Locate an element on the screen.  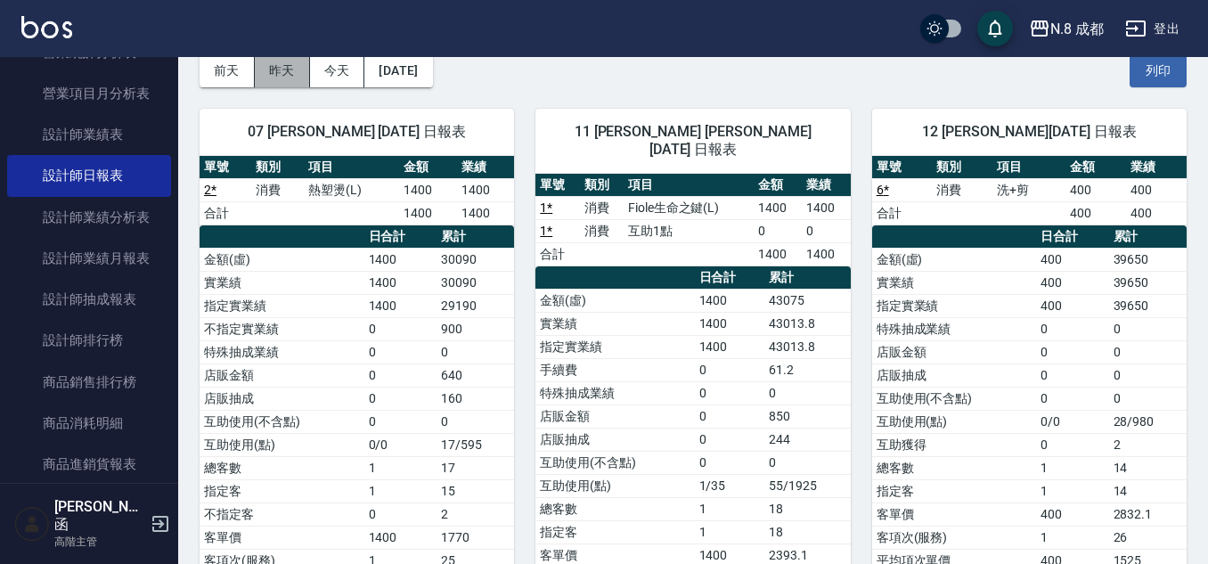
button: save is located at coordinates (995, 28).